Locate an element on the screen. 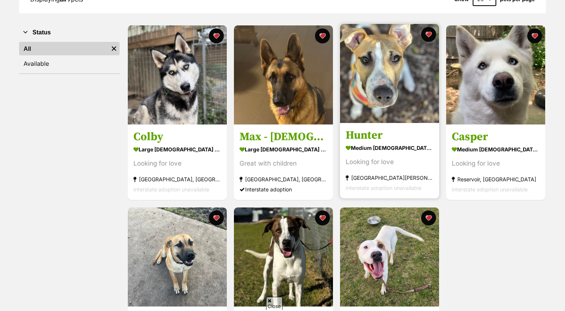 Image resolution: width=565 pixels, height=311 pixels. a: All is located at coordinates (64, 49).